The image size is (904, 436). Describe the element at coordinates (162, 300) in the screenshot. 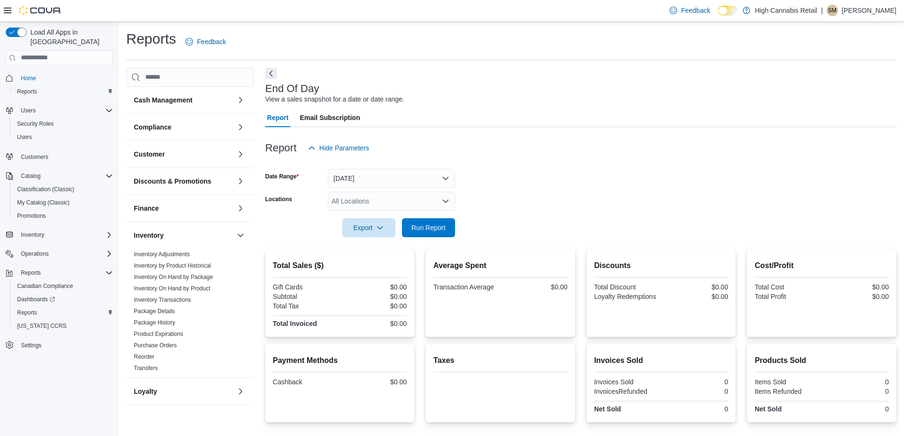

I see `a: Inventory Transactions` at that location.